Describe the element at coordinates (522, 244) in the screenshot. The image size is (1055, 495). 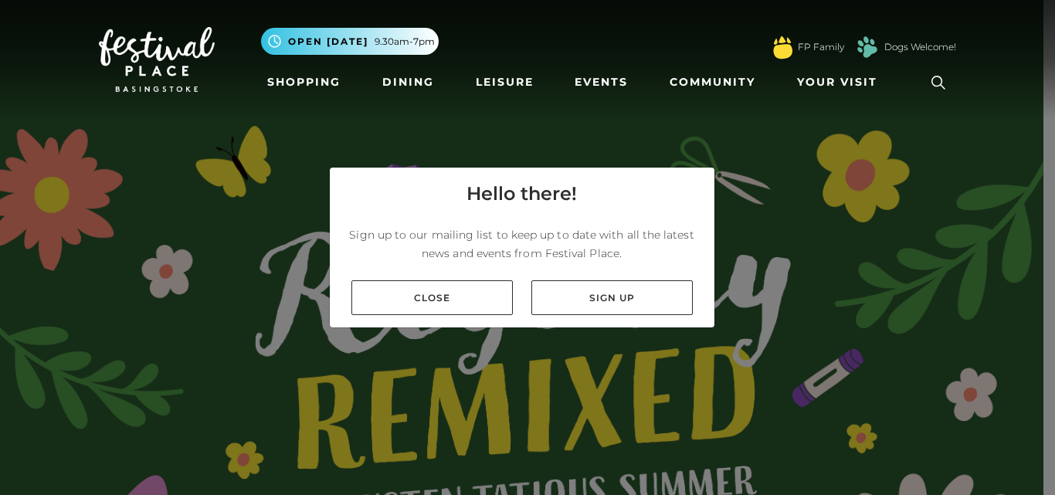
I see `p: Sign up to our mailing list to keep up to date with all the latest news and events from Festival ...` at that location.